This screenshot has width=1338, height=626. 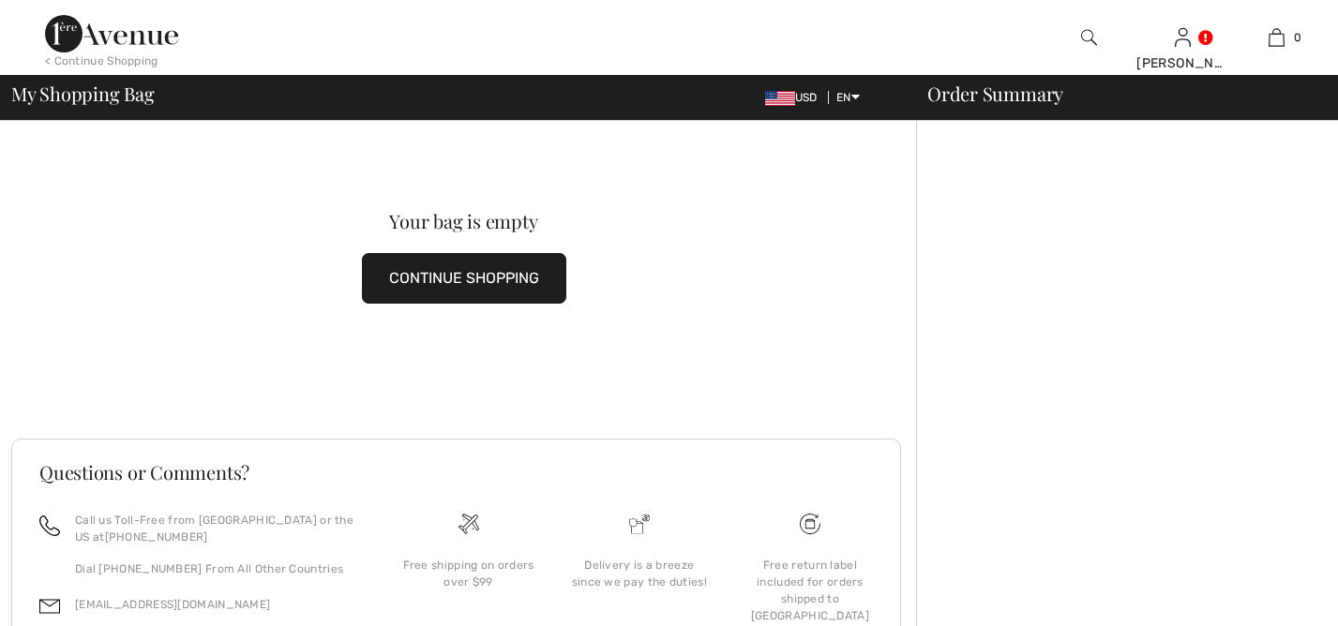 What do you see at coordinates (101, 61) in the screenshot?
I see `div: < Continue Shopping` at bounding box center [101, 61].